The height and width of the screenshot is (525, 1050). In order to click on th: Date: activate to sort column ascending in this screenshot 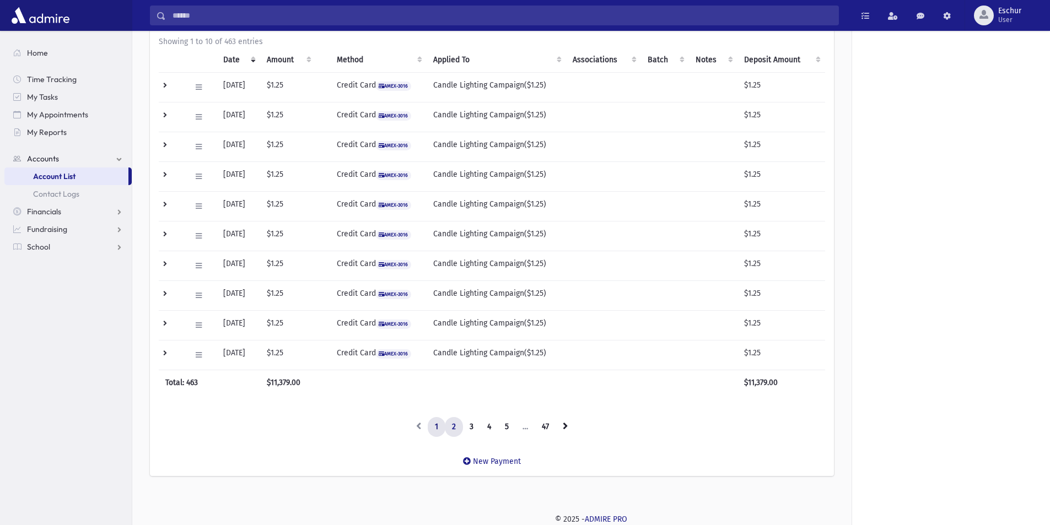, I will do `click(238, 60)`.